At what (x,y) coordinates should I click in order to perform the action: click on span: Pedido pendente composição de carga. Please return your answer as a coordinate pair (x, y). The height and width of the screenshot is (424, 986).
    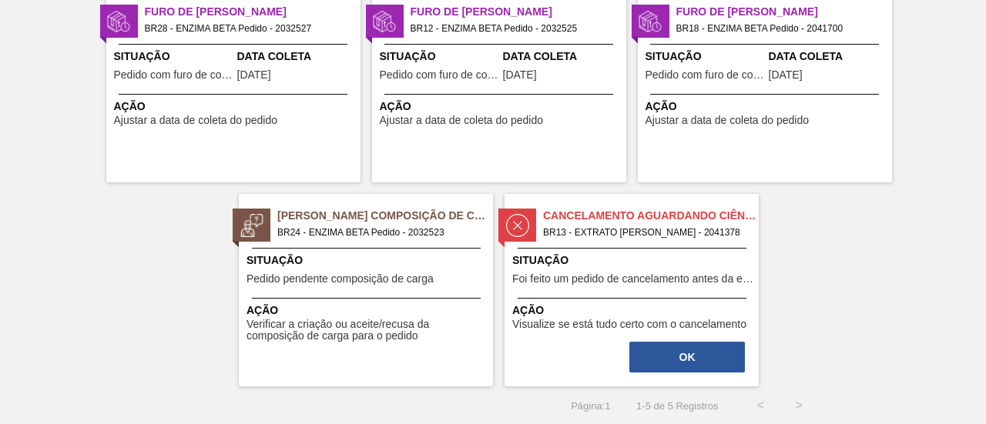
    Looking at the image, I should click on (340, 279).